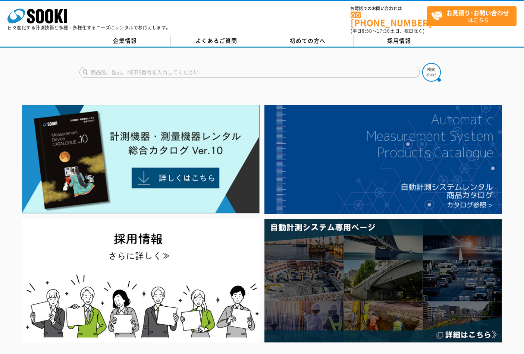 The image size is (524, 354). Describe the element at coordinates (471, 16) in the screenshot. I see `a: お見積り･お問い合わせはこちら` at that location.